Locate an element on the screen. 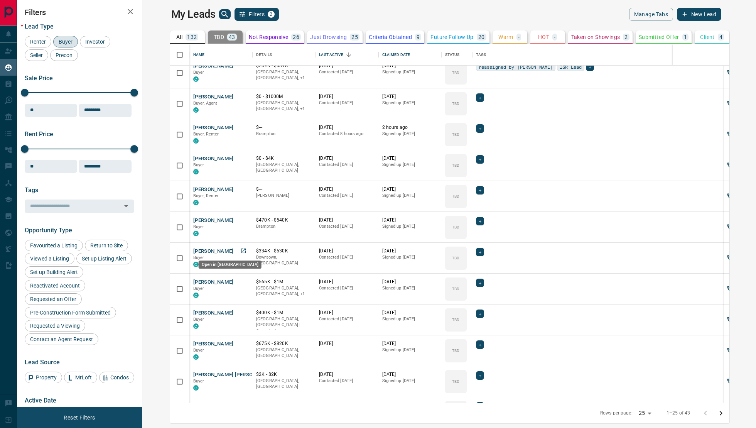 The width and height of the screenshot is (756, 428). p: Submitted Offer is located at coordinates (659, 37).